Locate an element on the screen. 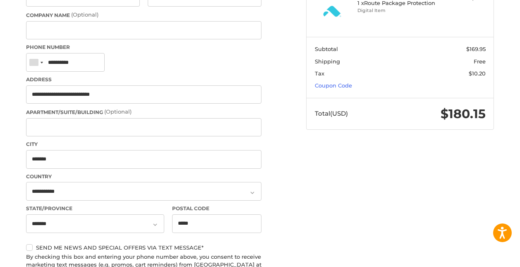 This screenshot has width=520, height=267. label: Postal Code is located at coordinates (217, 208).